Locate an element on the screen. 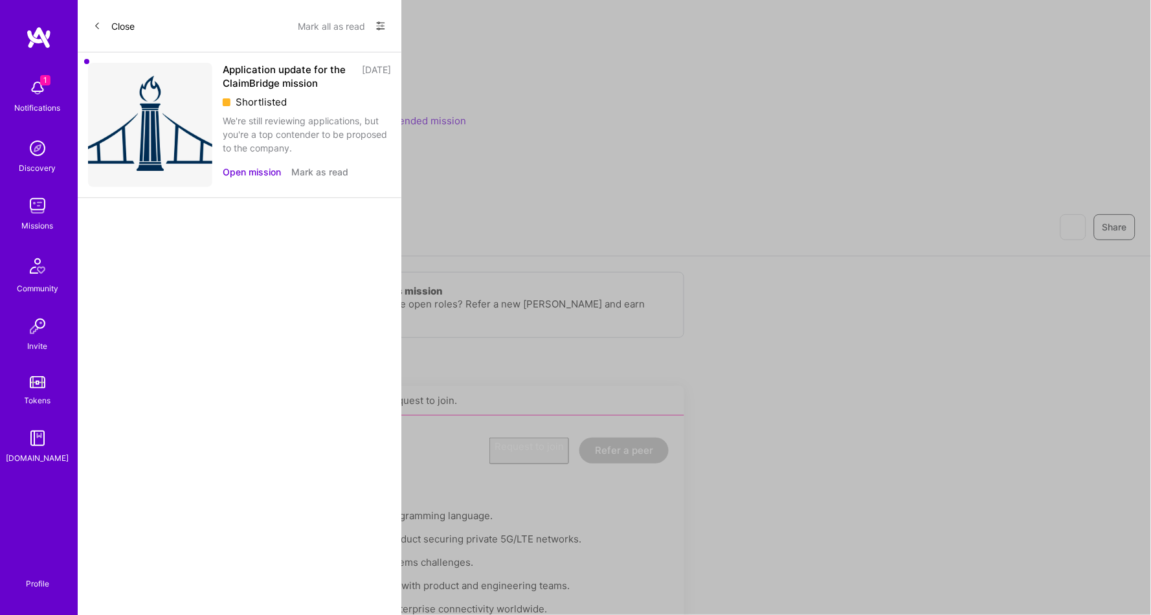  div: Shortlisted is located at coordinates (307, 102).